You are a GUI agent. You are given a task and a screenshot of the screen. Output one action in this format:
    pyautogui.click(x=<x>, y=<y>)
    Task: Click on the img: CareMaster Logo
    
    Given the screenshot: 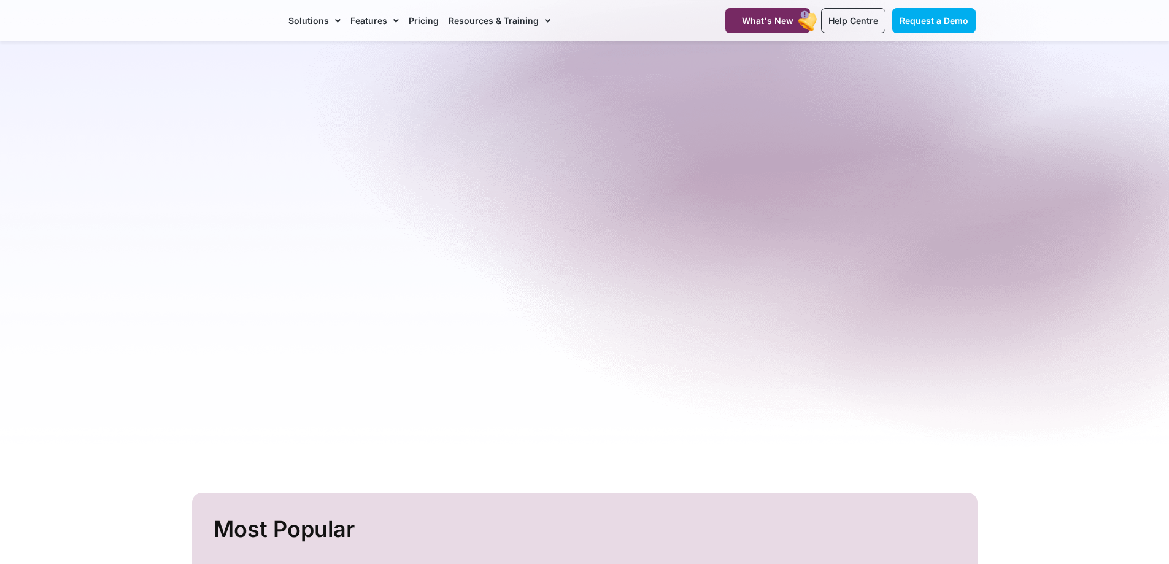 What is the action you would take?
    pyautogui.click(x=235, y=21)
    